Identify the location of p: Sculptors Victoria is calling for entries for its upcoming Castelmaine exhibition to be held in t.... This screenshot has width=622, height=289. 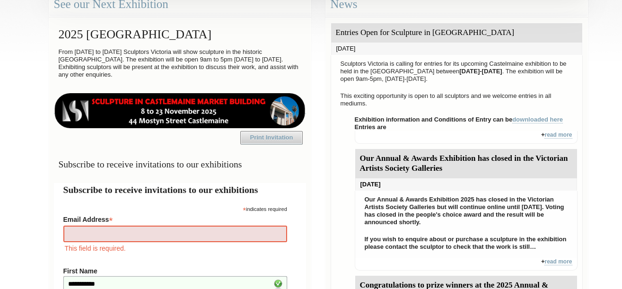
(456, 71).